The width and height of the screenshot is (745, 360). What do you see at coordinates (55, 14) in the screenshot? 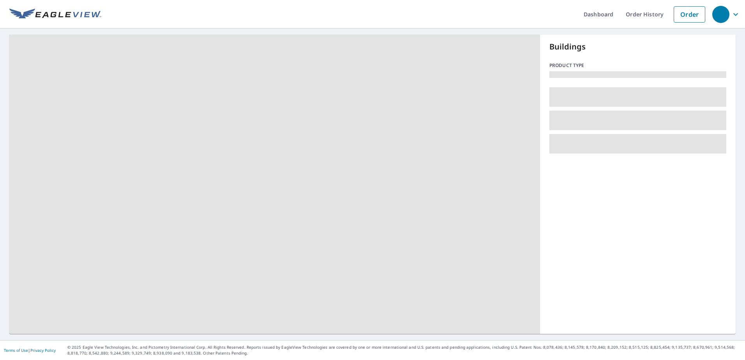
I see `img: EV Logo` at bounding box center [55, 14].